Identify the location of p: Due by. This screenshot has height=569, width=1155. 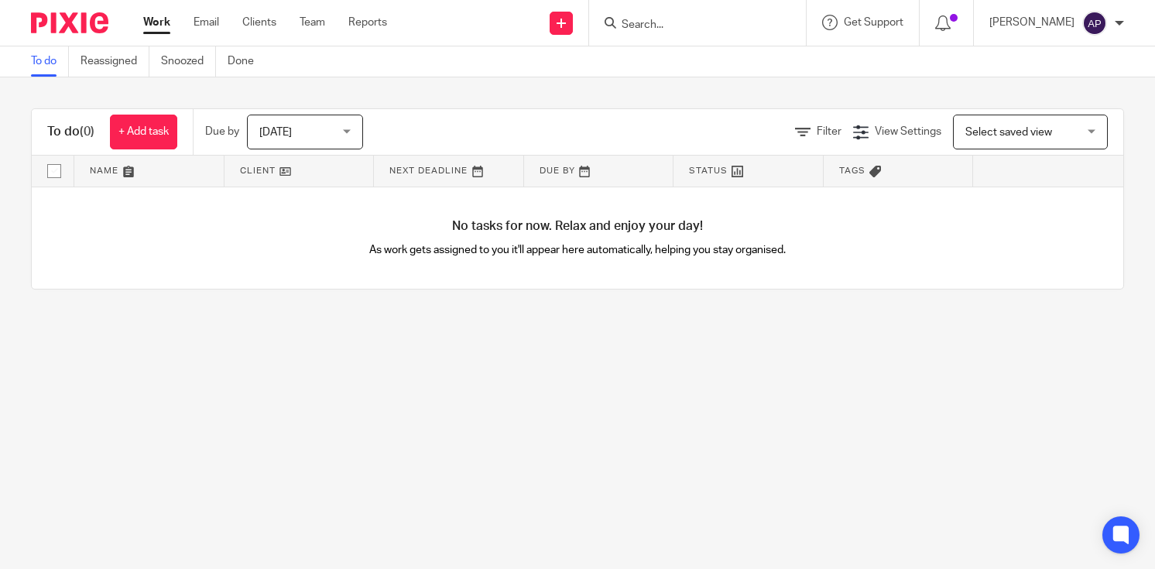
(222, 132).